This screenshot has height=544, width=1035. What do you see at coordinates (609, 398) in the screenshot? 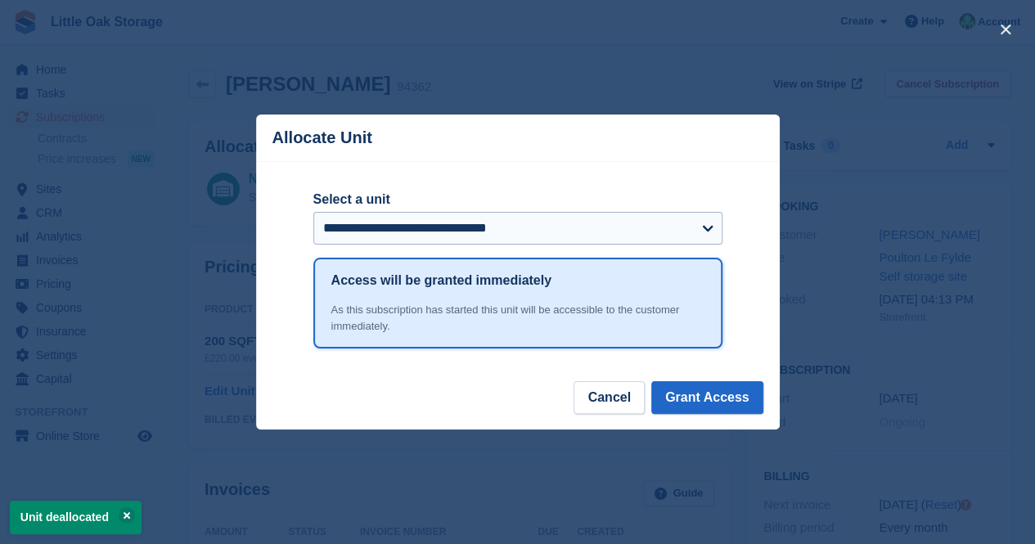
I see `button: Cancel` at bounding box center [609, 398].